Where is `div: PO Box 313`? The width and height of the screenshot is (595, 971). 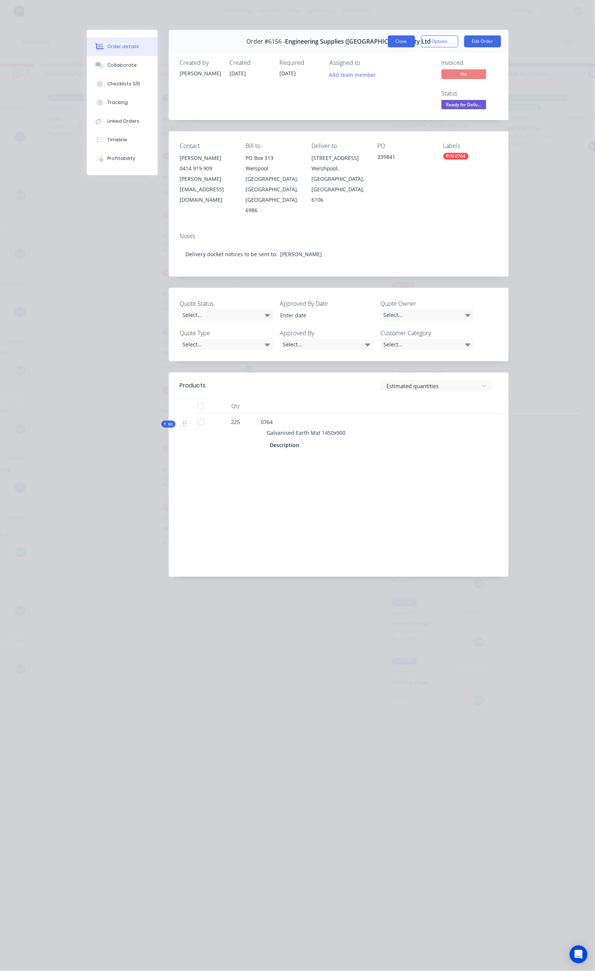 div: PO Box 313 is located at coordinates (272, 158).